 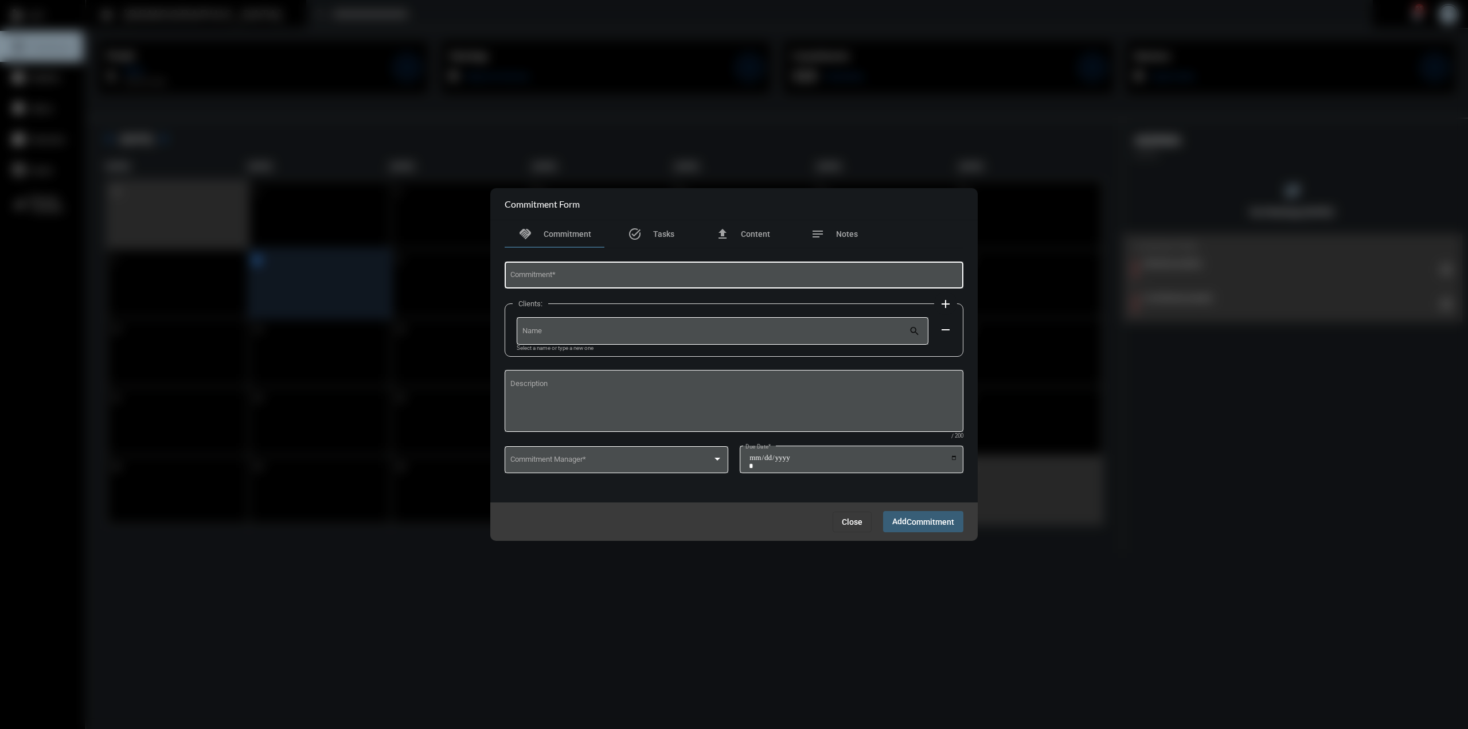 I want to click on span: Content, so click(x=755, y=234).